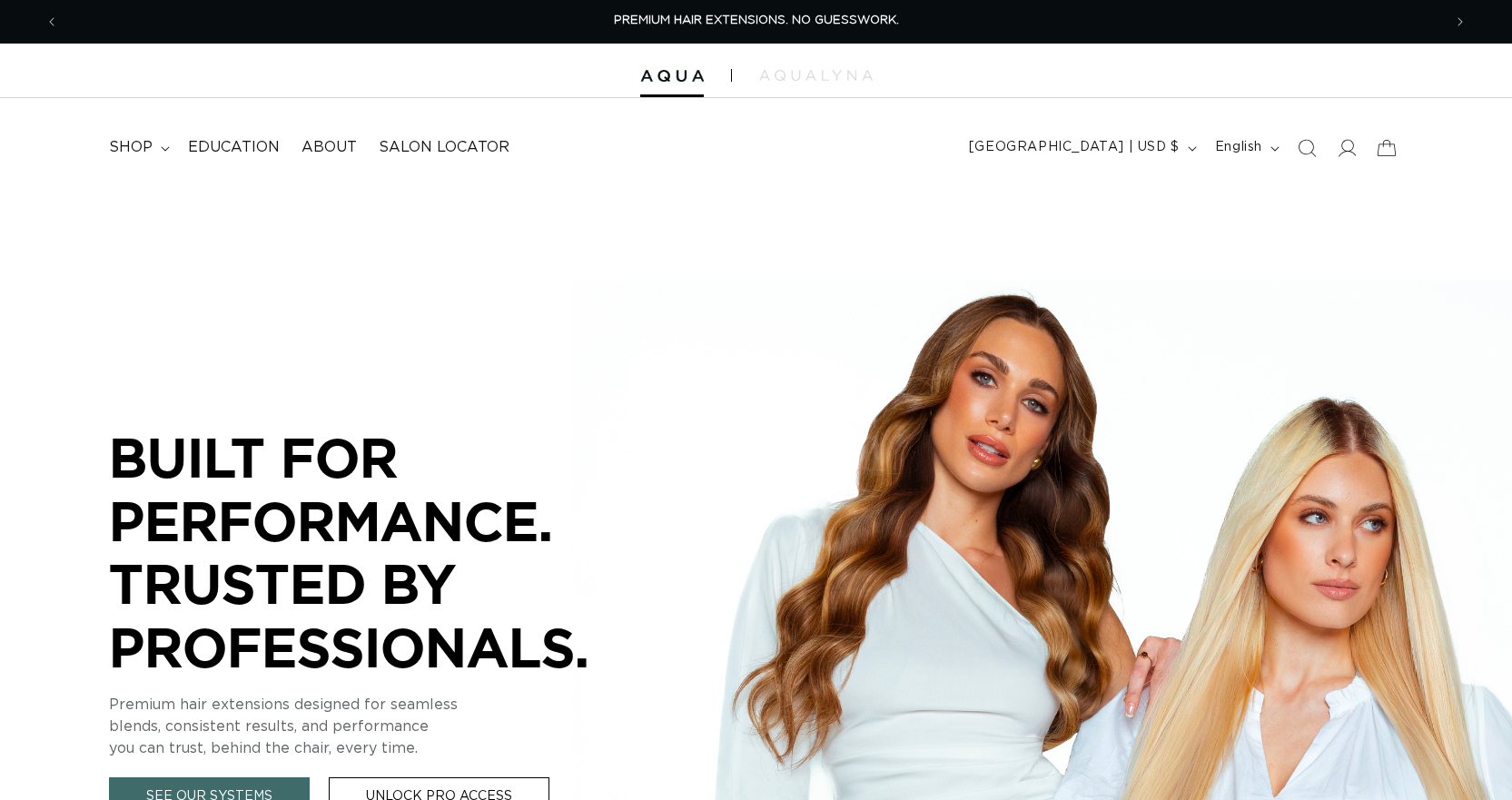 Image resolution: width=1512 pixels, height=800 pixels. Describe the element at coordinates (1245, 148) in the screenshot. I see `button: English` at that location.